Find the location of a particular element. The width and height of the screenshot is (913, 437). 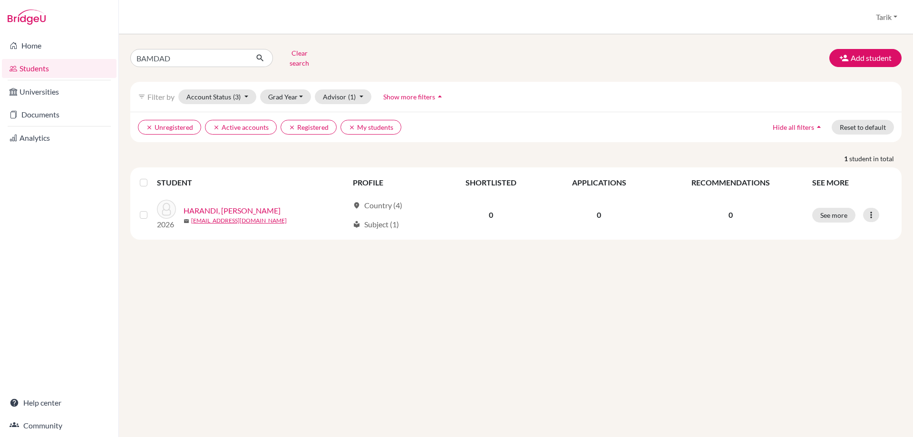

button: clearActive accounts is located at coordinates (241, 127).